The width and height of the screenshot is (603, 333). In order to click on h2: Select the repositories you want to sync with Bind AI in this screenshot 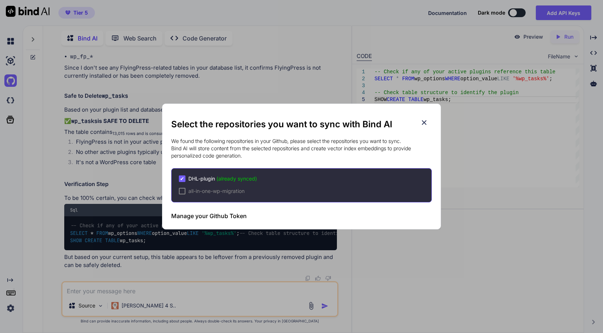, I will do `click(302, 125)`.